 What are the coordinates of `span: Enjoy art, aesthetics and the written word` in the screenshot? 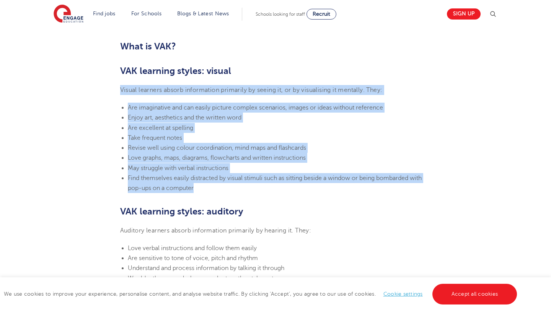 It's located at (184, 117).